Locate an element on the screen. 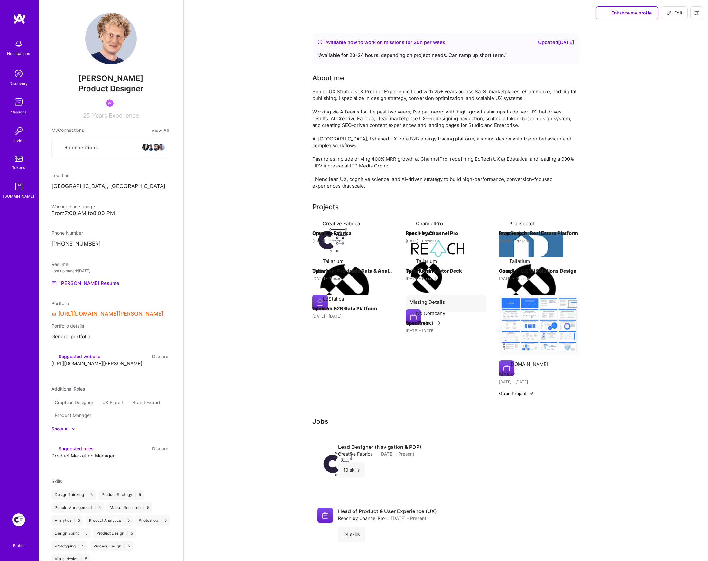  span: Enhance my profile is located at coordinates (627, 13).